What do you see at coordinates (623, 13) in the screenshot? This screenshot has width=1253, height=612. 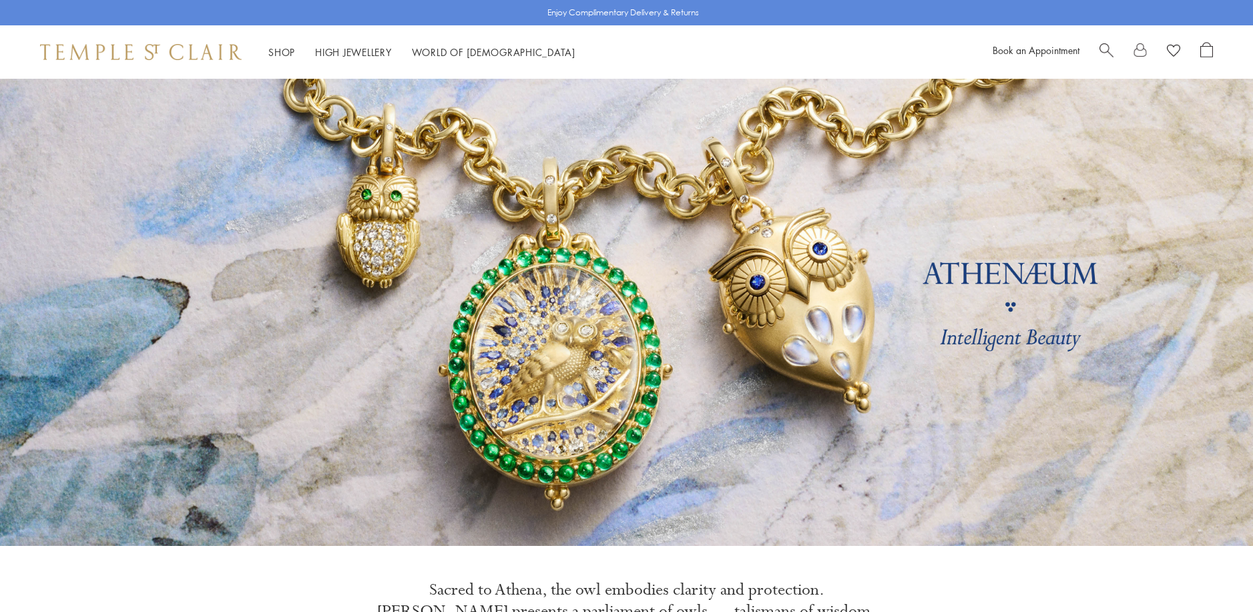 I see `p: Enjoy Complimentary Delivery & Returns` at bounding box center [623, 13].